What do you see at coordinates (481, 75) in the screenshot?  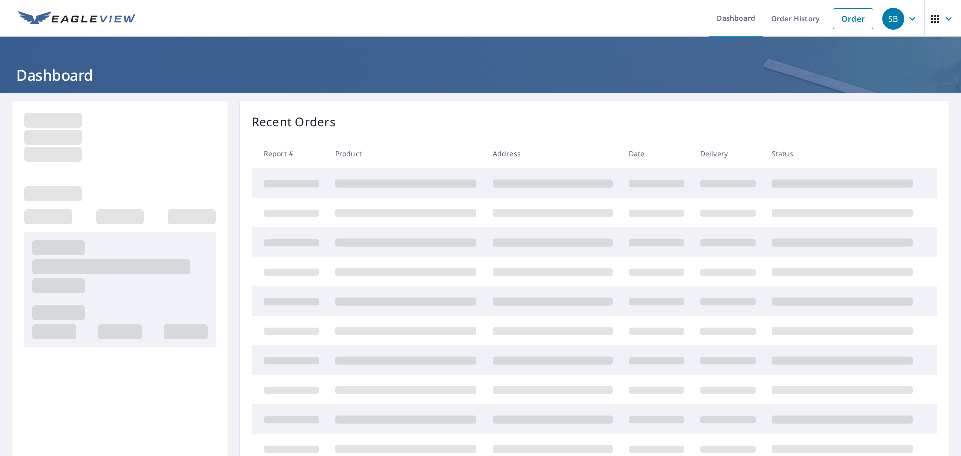 I see `h1: Dashboard` at bounding box center [481, 75].